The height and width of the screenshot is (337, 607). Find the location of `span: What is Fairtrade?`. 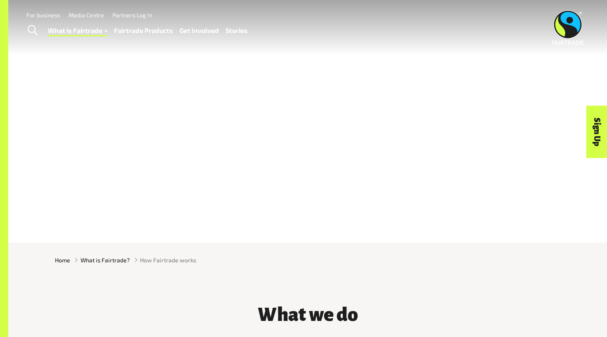

span: What is Fairtrade? is located at coordinates (105, 260).